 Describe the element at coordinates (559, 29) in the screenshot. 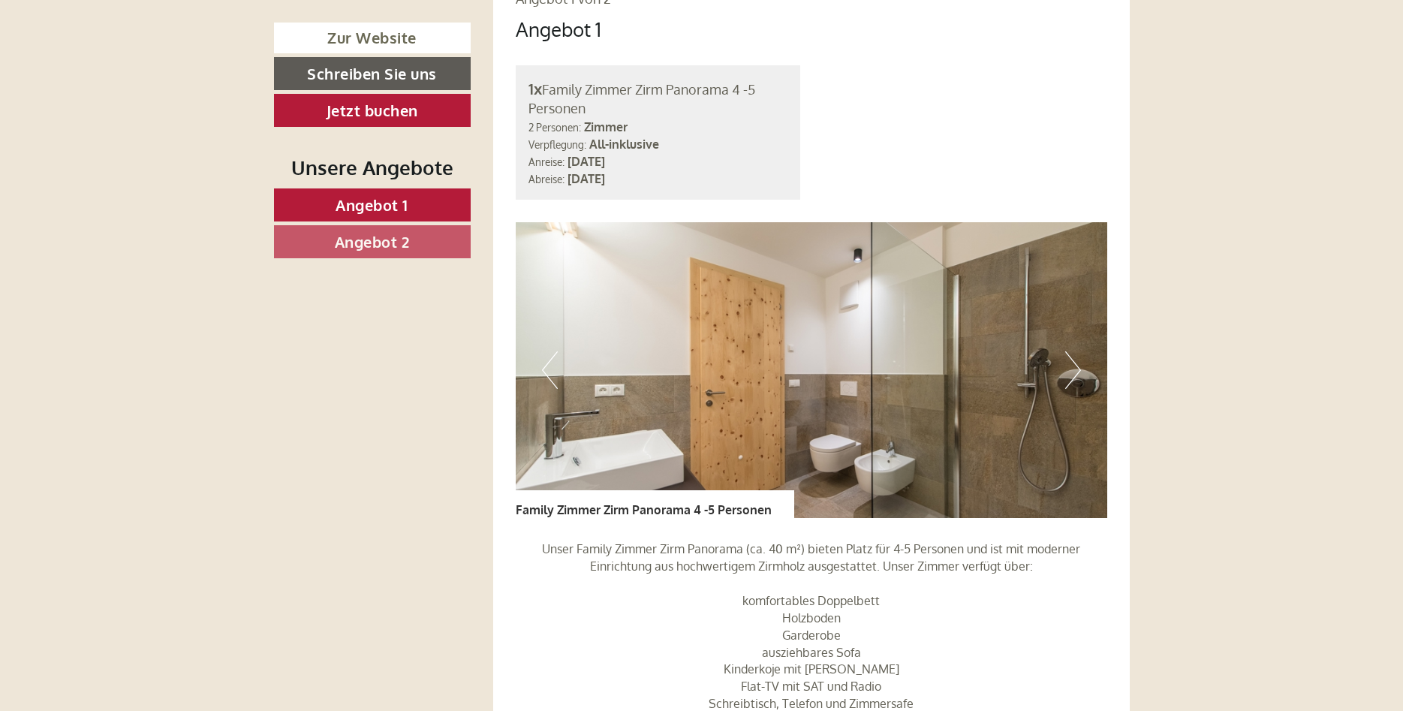

I see `div: Angebot 1` at that location.